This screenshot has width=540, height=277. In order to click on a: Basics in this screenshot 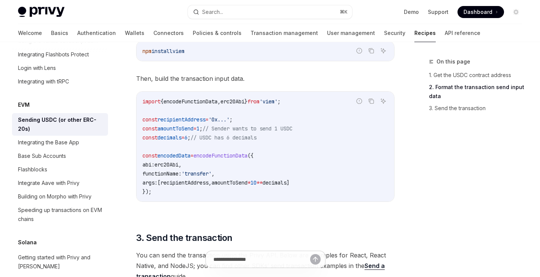, I will do `click(60, 33)`.